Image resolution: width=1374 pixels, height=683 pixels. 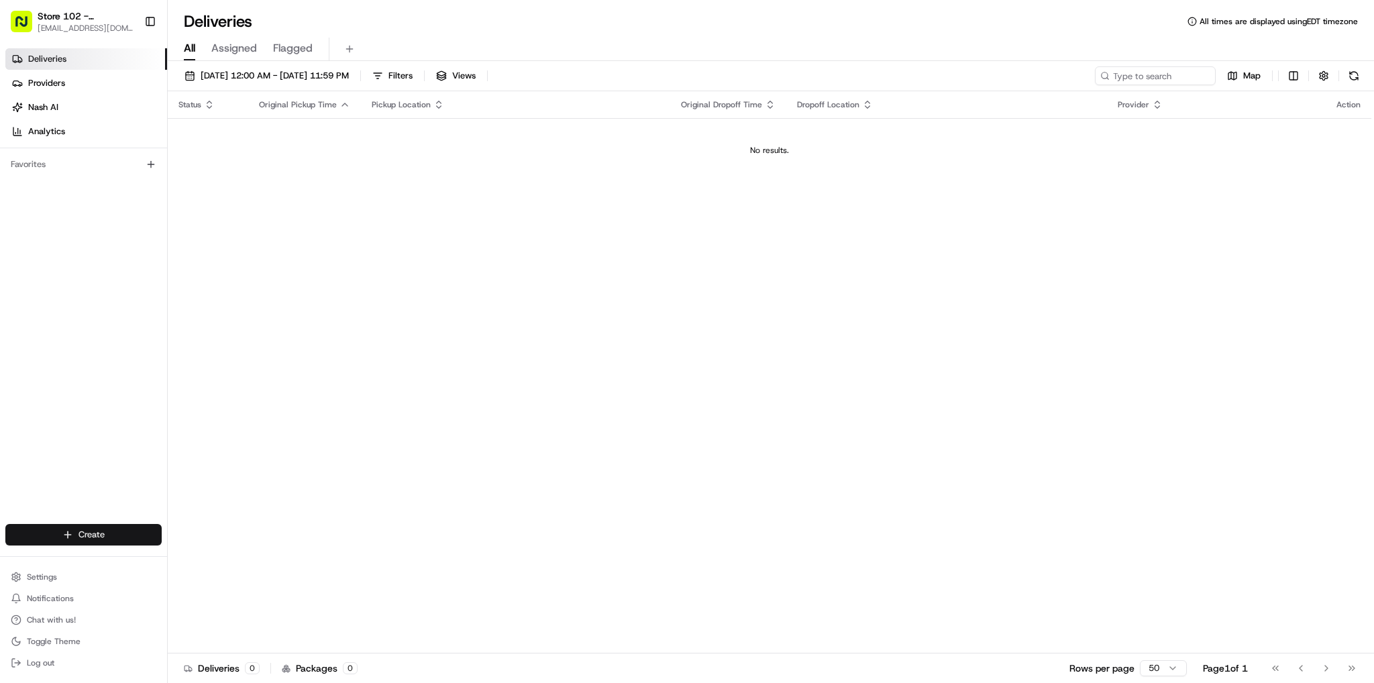 I want to click on a: Deliveries, so click(x=86, y=59).